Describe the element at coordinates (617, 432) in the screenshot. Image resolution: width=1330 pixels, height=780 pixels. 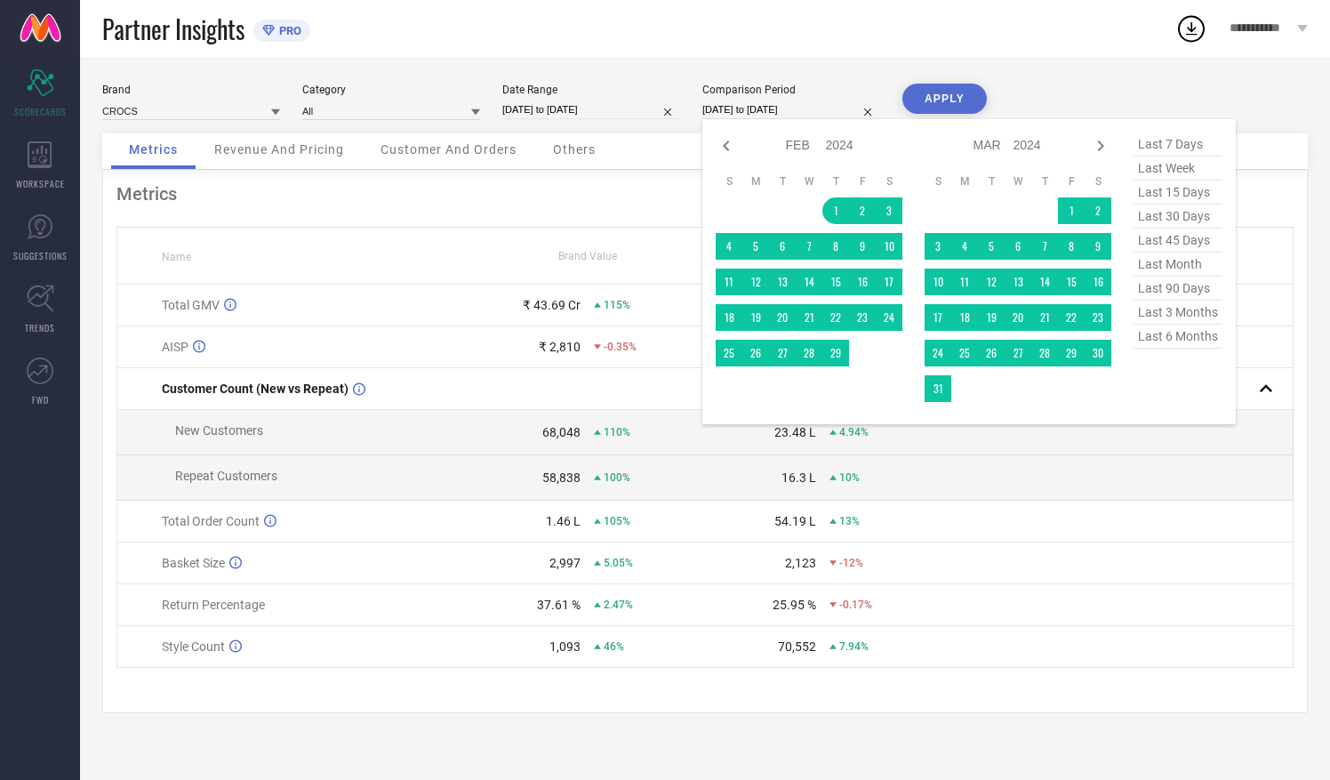
I see `span: 110%` at that location.